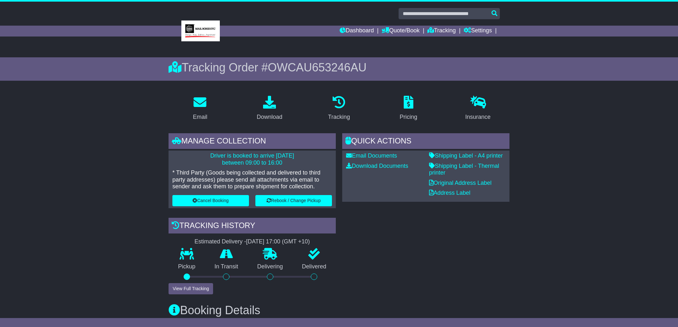 The width and height of the screenshot is (678, 327). I want to click on div: Quick Actions, so click(426, 142).